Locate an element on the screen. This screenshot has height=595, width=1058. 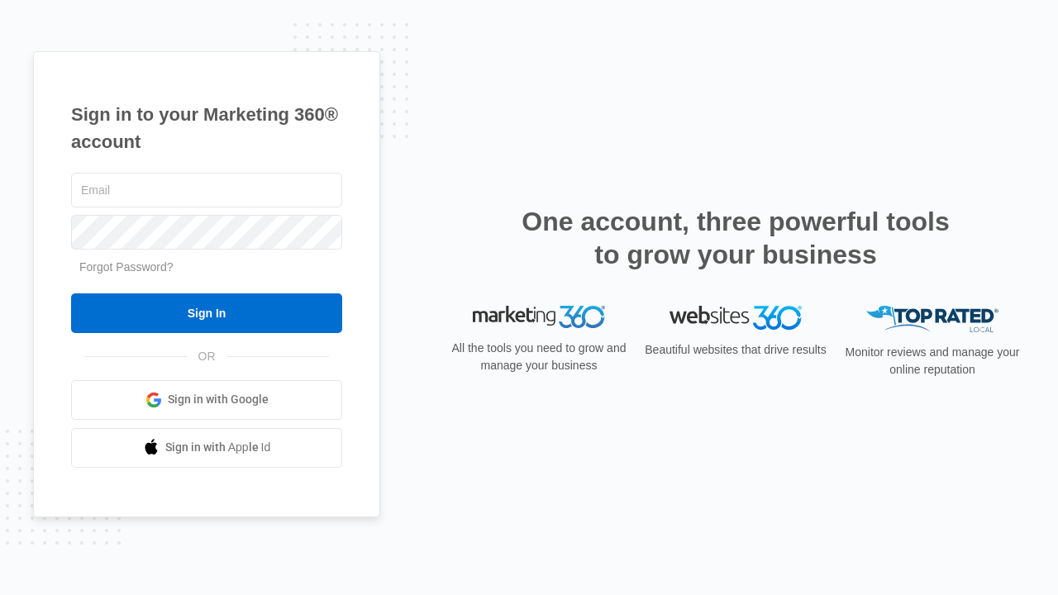
a: Sign in with Apple Id is located at coordinates (207, 448).